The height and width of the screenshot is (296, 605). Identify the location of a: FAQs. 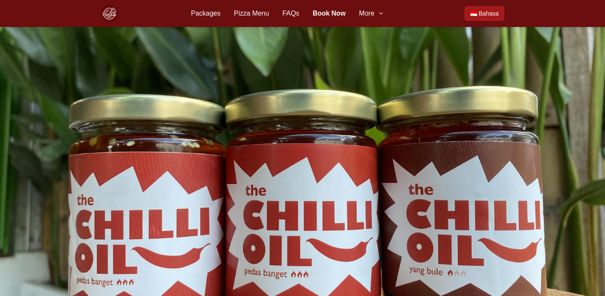
(291, 13).